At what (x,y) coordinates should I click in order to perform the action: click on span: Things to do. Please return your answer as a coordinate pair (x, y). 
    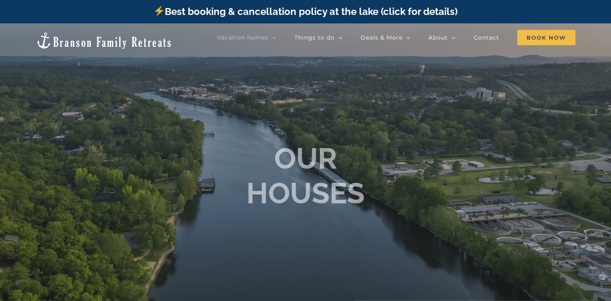
    Looking at the image, I should click on (315, 38).